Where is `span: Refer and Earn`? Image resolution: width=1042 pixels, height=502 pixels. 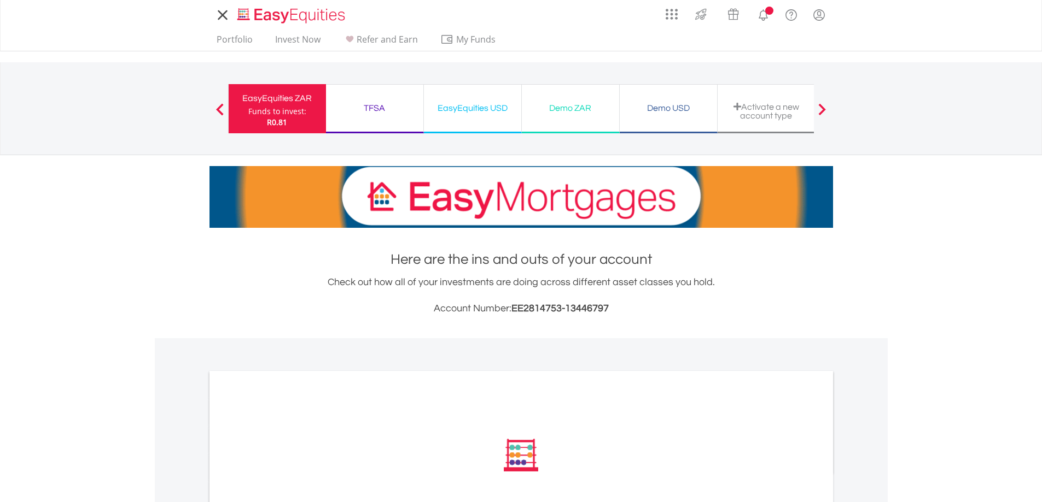 span: Refer and Earn is located at coordinates (387, 39).